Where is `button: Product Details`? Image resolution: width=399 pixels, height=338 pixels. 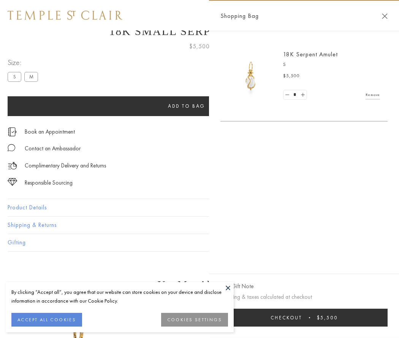
button: Product Details is located at coordinates (200, 207).